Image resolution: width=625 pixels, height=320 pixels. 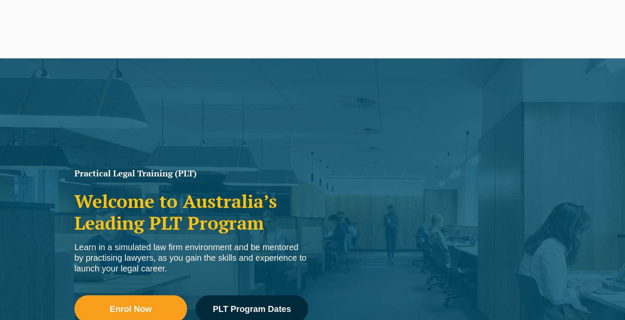 I want to click on h1: Practical Legal Training (PLT), so click(x=191, y=173).